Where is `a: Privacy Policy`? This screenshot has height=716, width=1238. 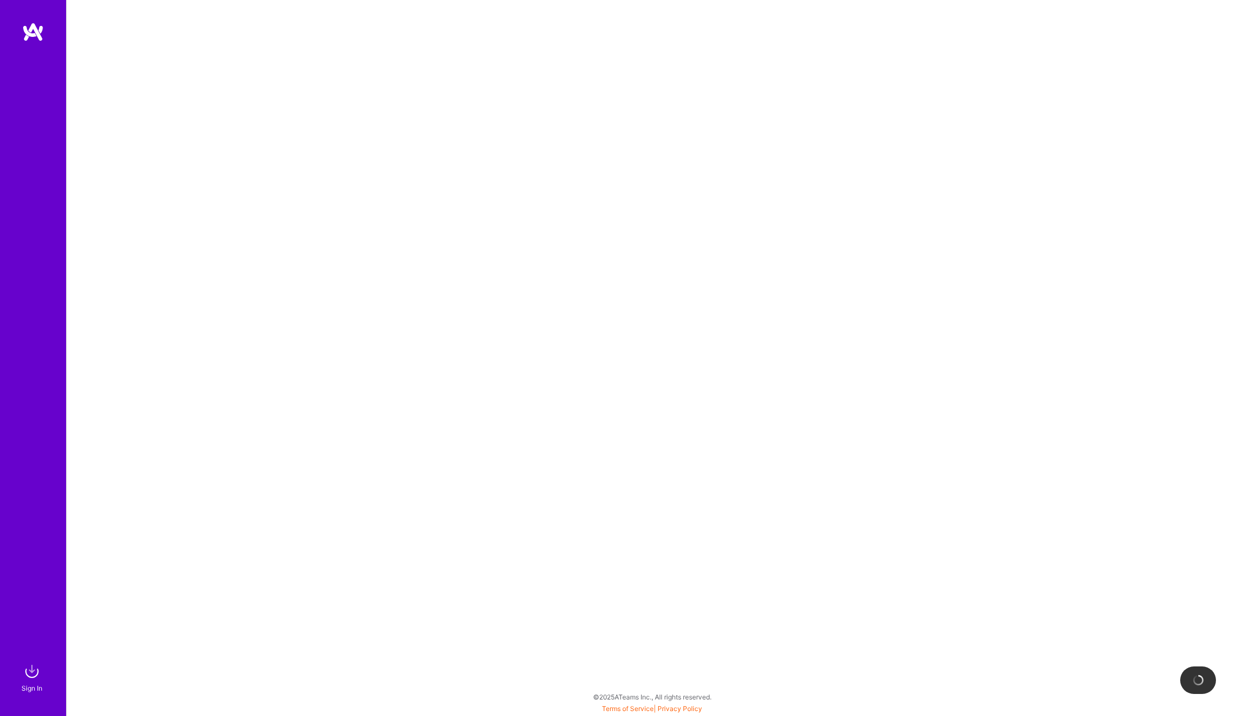 a: Privacy Policy is located at coordinates (679, 708).